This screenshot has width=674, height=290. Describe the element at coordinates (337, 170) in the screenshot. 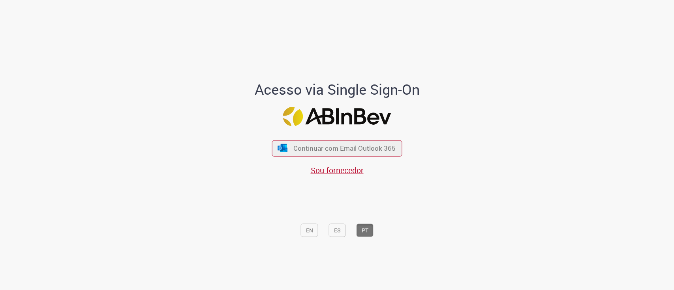

I see `a: Sou fornecedor` at that location.